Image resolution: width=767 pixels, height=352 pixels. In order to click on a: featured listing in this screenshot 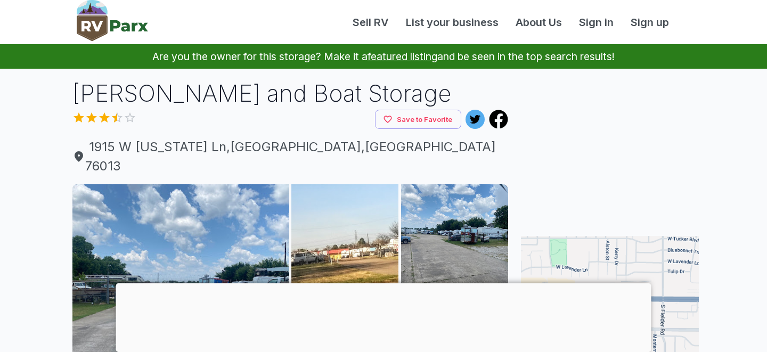, I will do `click(402, 56)`.